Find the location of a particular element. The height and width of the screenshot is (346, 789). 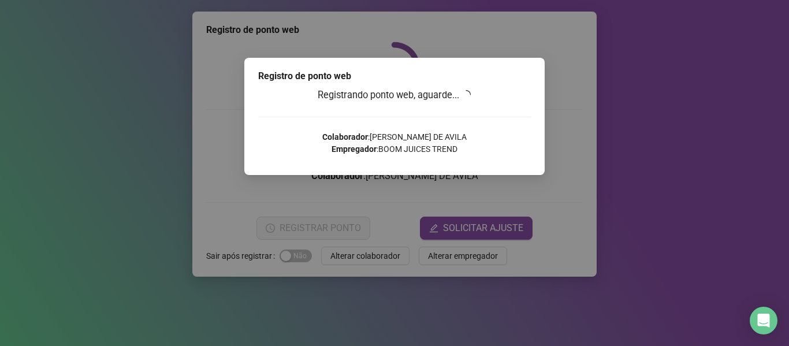

div: Open Intercom Messenger is located at coordinates (764, 321).